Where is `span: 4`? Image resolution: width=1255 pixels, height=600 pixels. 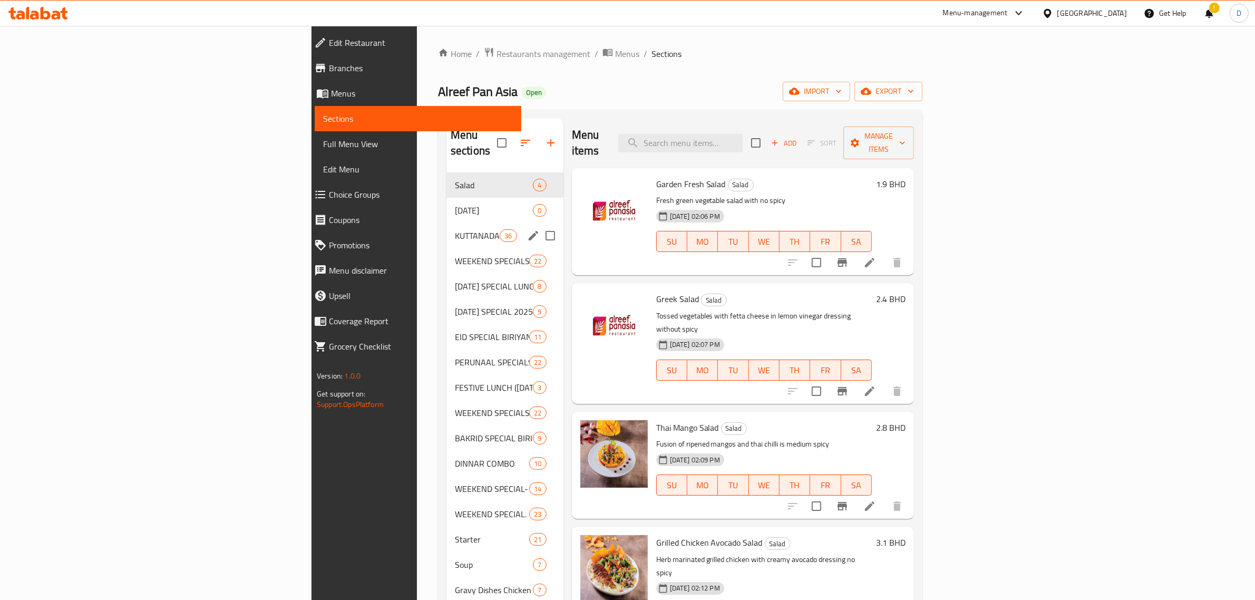
span: 4 is located at coordinates (539, 185).